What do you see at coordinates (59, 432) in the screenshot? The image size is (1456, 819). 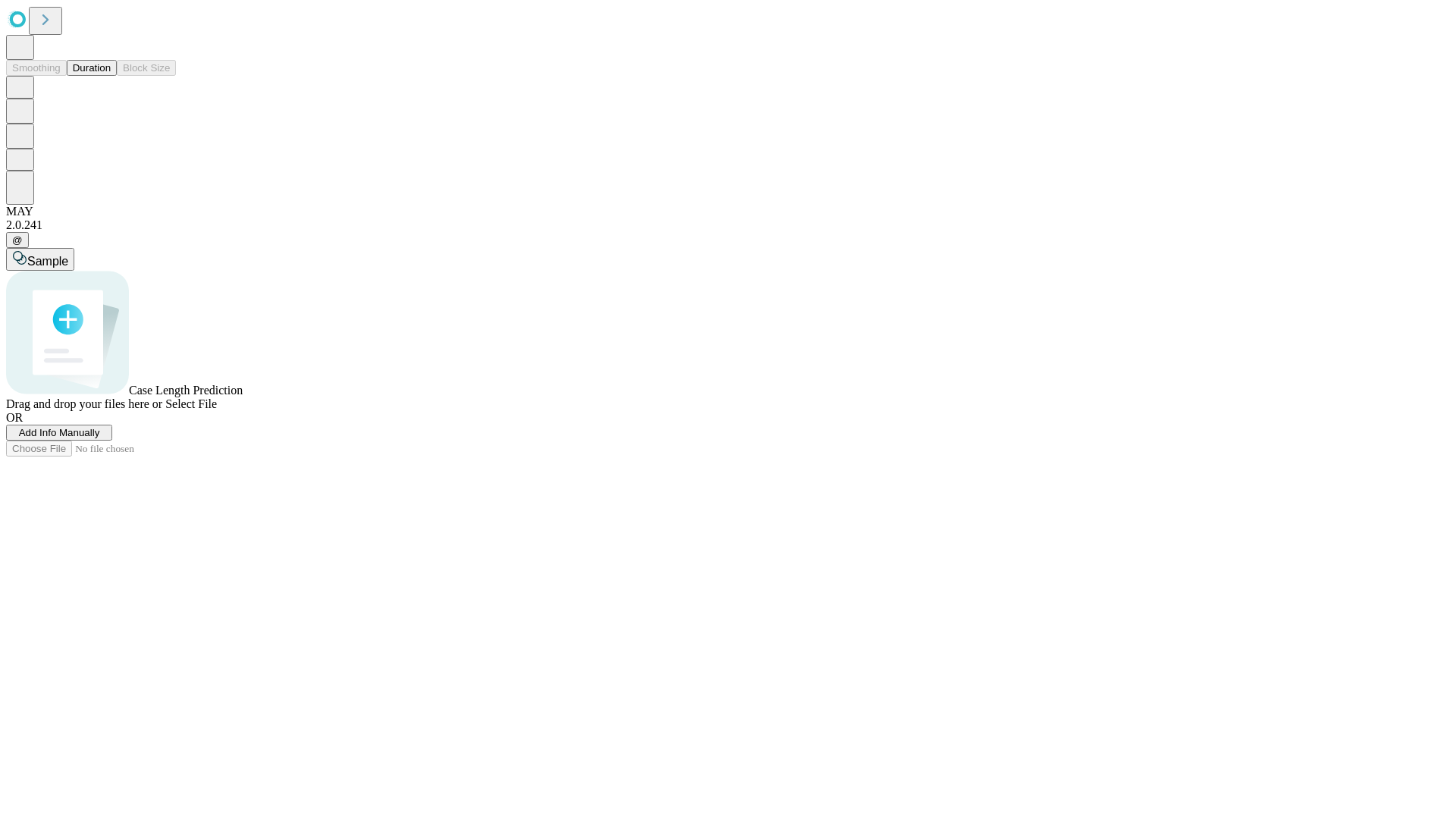 I see `span: Add Info Manually` at bounding box center [59, 432].